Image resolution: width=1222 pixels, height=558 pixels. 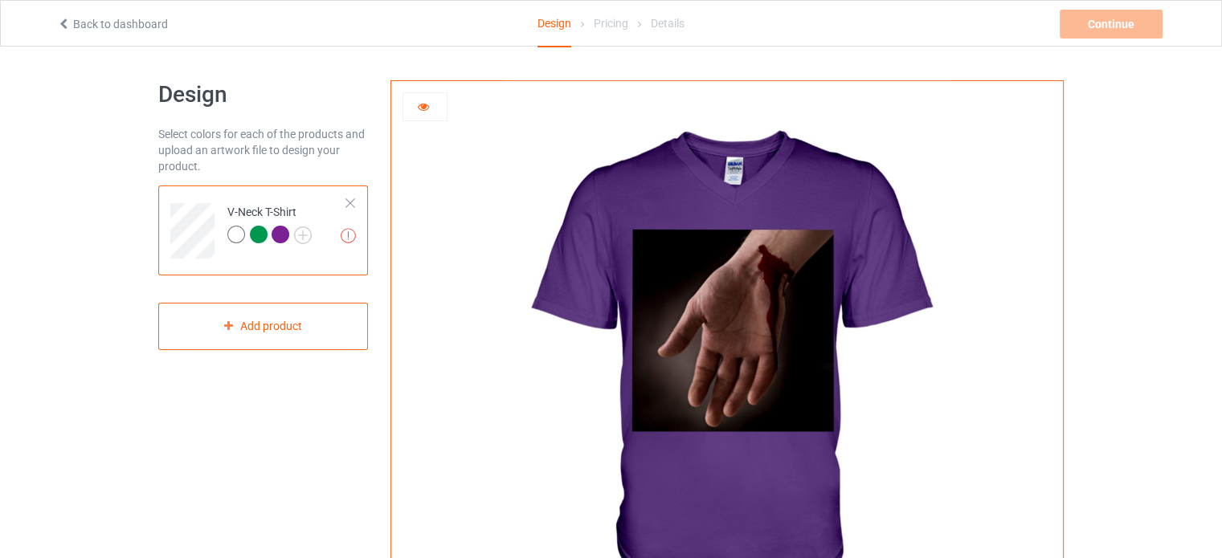 What do you see at coordinates (263, 150) in the screenshot?
I see `div: Select colors for each of the products and upload an artwork file to design your product.` at bounding box center [263, 150].